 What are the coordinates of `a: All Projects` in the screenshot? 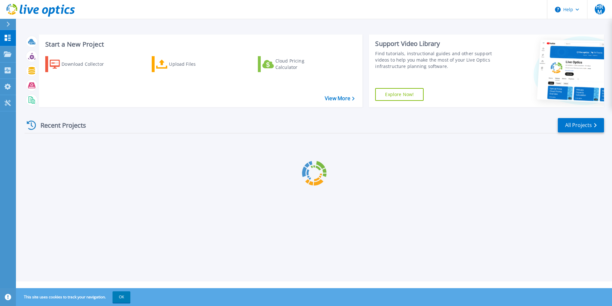 It's located at (581, 125).